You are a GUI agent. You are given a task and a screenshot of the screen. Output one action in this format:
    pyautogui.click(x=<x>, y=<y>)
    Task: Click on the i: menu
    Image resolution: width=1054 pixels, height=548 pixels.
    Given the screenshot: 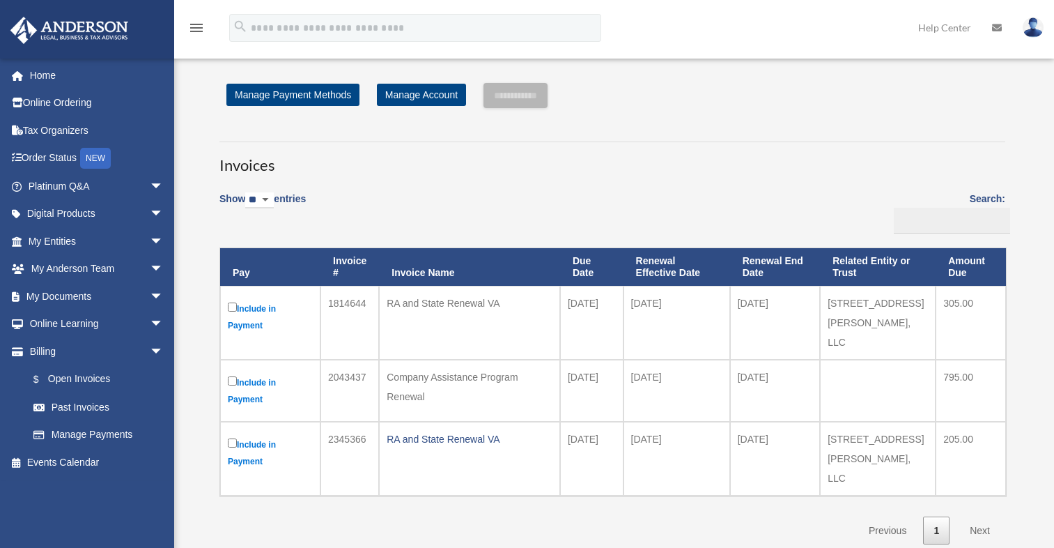 What is the action you would take?
    pyautogui.click(x=196, y=28)
    